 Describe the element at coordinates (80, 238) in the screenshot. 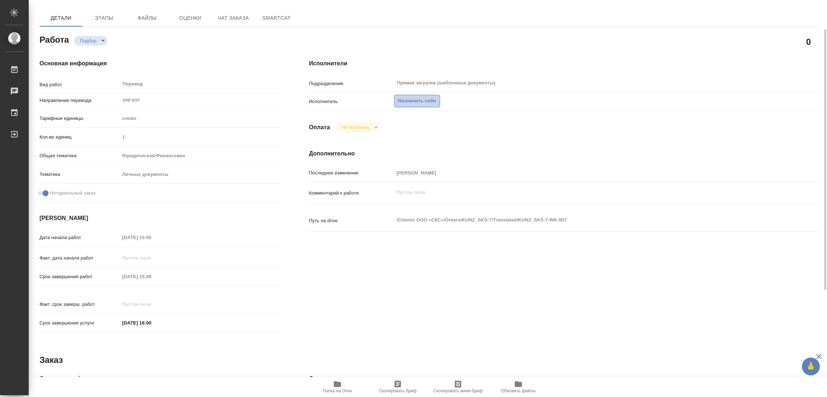

I see `p: Дата начала работ` at that location.